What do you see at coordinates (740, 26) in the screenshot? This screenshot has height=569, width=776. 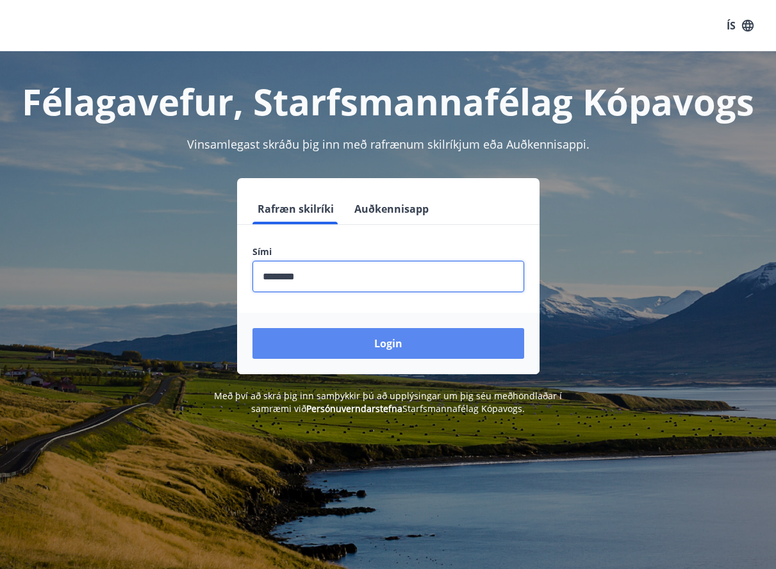 I see `button: ÍS` at bounding box center [740, 26].